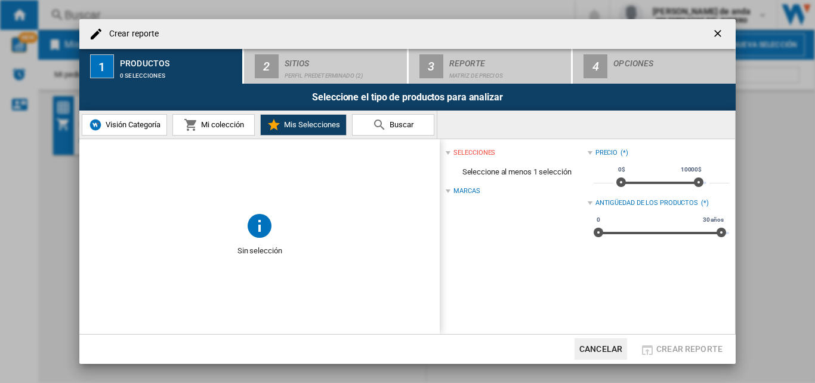  Describe the element at coordinates (682, 349) in the screenshot. I see `button: Crear reporte` at that location.